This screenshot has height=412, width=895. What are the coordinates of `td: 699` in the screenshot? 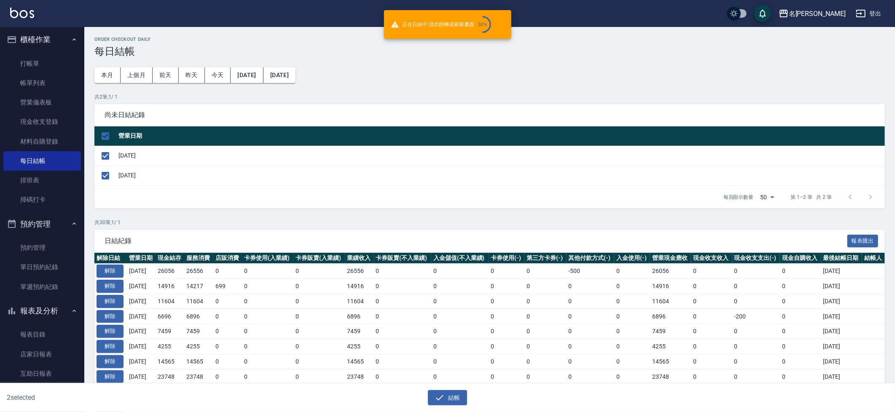 It's located at (228, 287).